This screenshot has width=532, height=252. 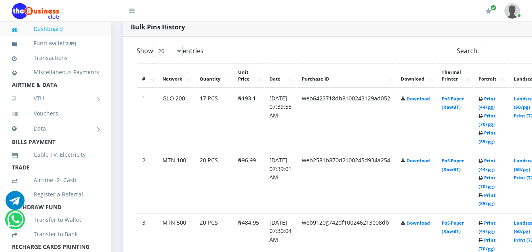 What do you see at coordinates (491, 76) in the screenshot?
I see `th: Portrait: activate to sort column ascending` at bounding box center [491, 76].